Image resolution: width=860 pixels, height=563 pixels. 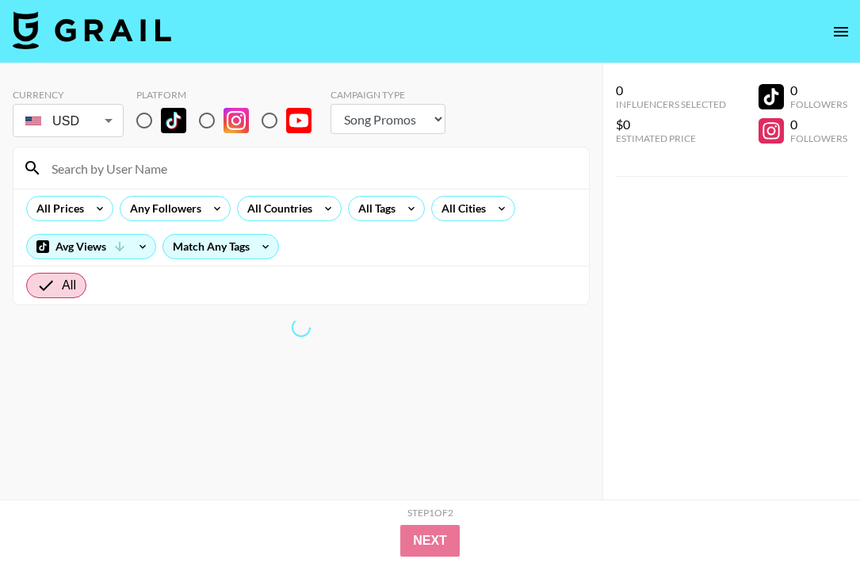 What do you see at coordinates (220, 247) in the screenshot?
I see `div: Match Any Tags` at bounding box center [220, 247].